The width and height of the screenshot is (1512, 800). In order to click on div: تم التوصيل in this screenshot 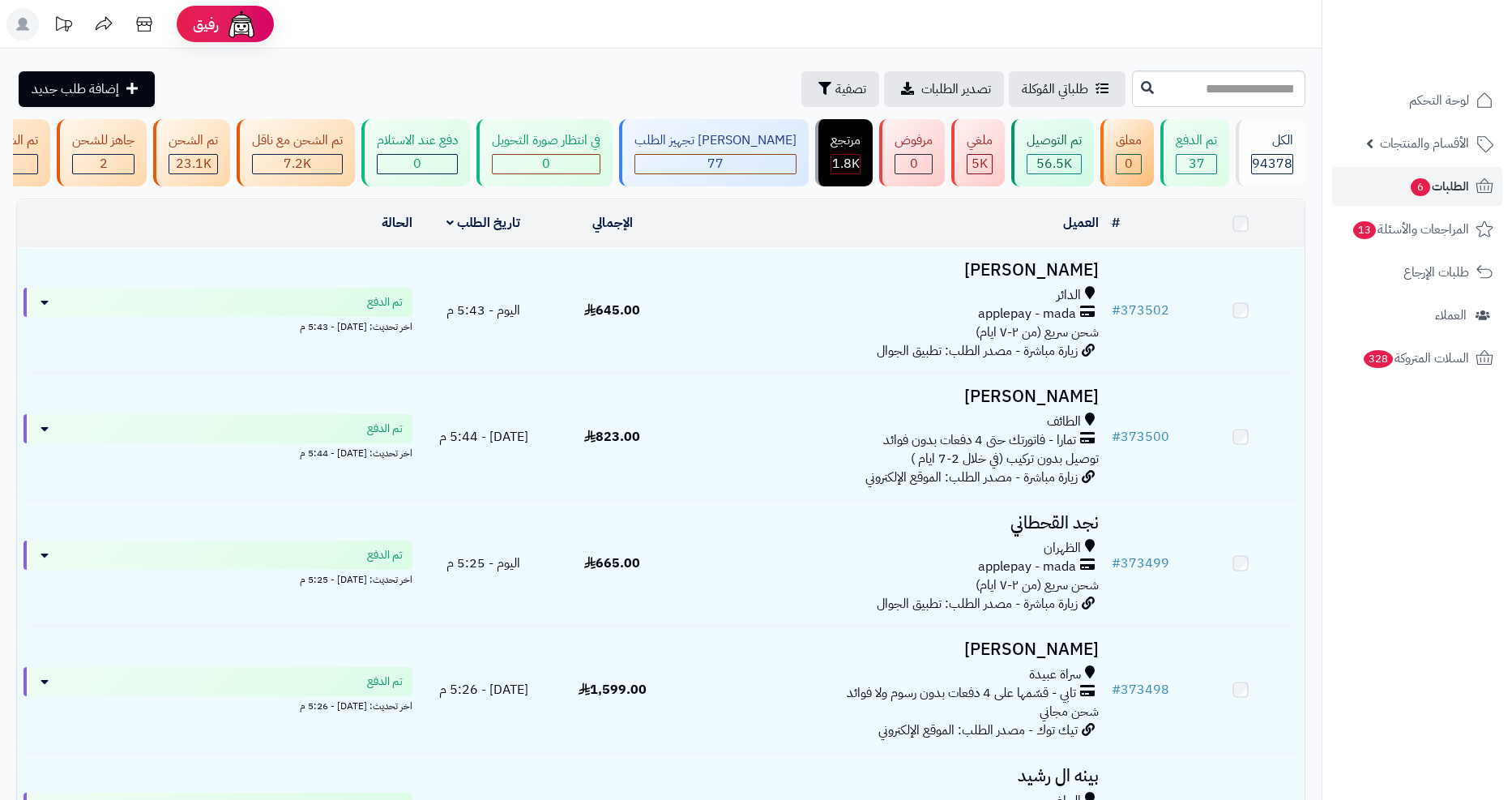, I will do `click(1054, 140)`.